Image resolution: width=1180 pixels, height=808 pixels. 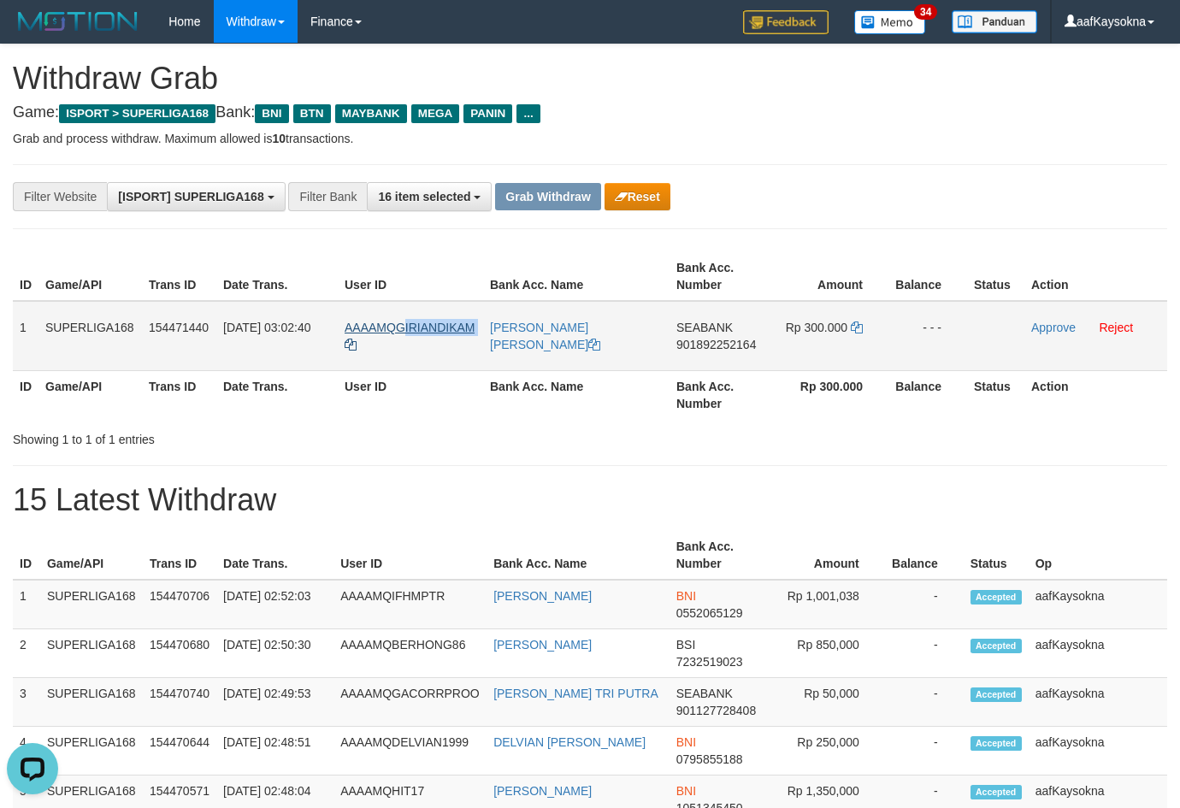 What do you see at coordinates (995, 21) in the screenshot?
I see `img: panduan.png` at bounding box center [995, 21].